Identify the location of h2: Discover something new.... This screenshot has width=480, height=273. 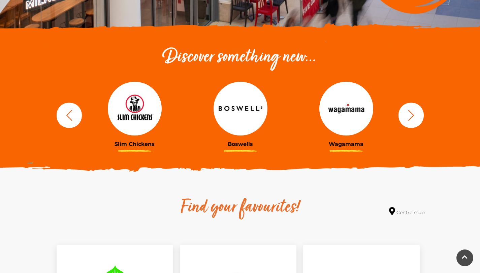
(240, 58).